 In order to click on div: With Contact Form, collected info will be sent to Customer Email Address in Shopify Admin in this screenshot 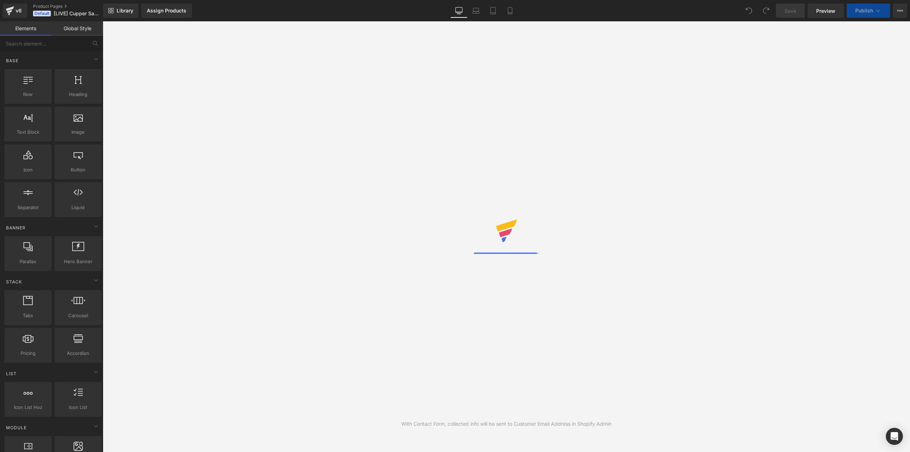, I will do `click(506, 424)`.